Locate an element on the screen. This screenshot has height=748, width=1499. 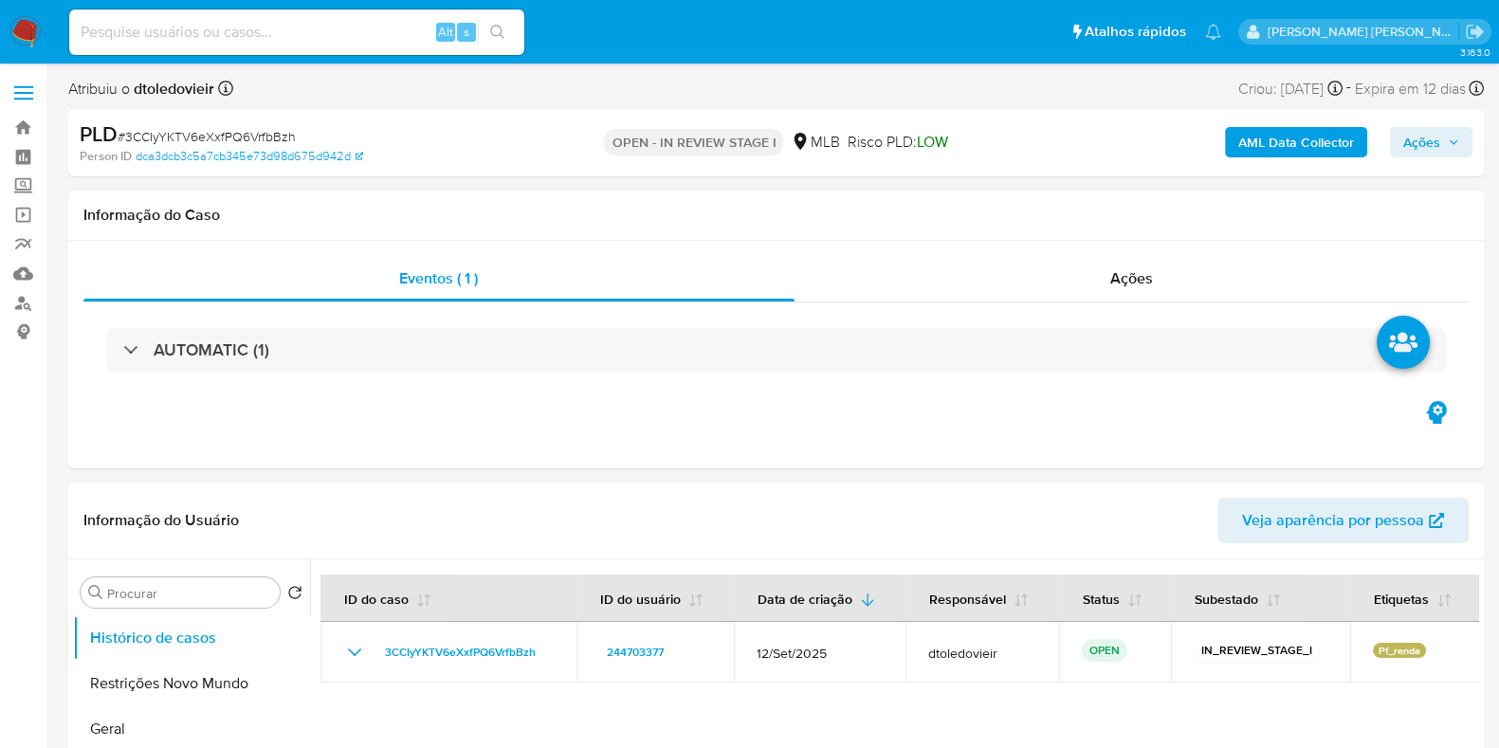
h1: Informação do Caso is located at coordinates (775, 215).